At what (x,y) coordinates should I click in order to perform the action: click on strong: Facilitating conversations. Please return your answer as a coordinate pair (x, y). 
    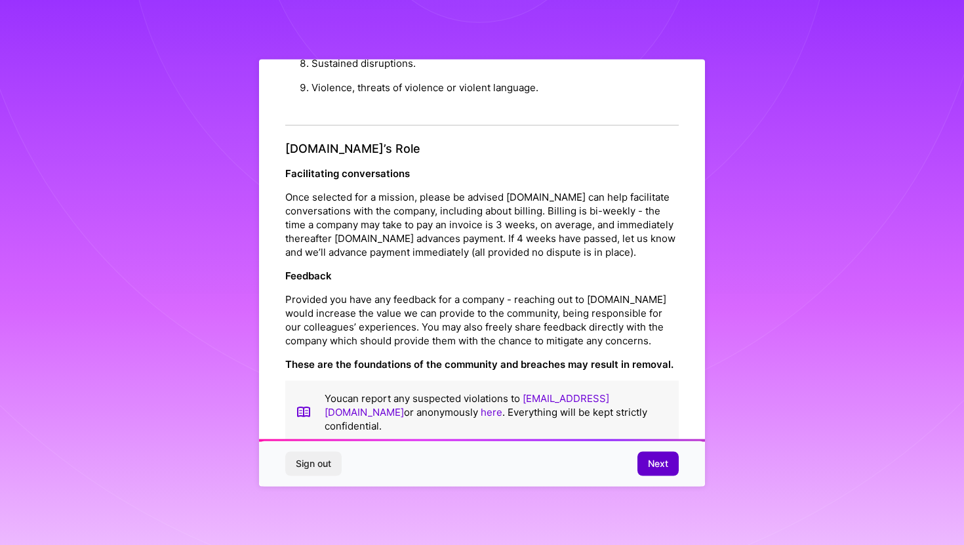
    Looking at the image, I should click on (347, 172).